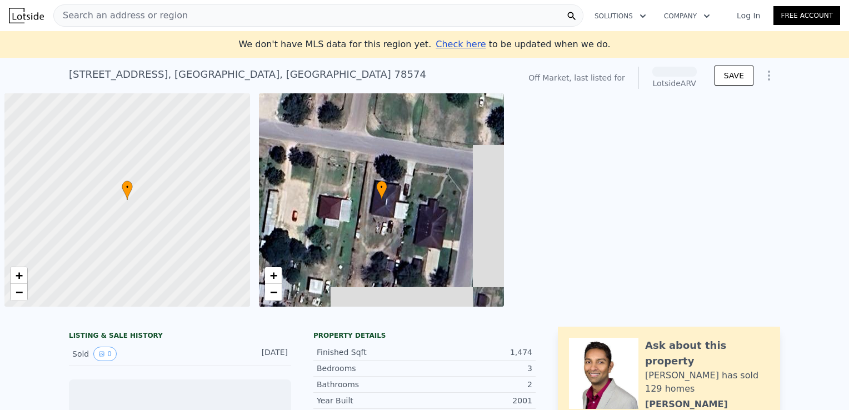  What do you see at coordinates (523, 44) in the screenshot?
I see `div: to be updated when we do.` at bounding box center [523, 44].